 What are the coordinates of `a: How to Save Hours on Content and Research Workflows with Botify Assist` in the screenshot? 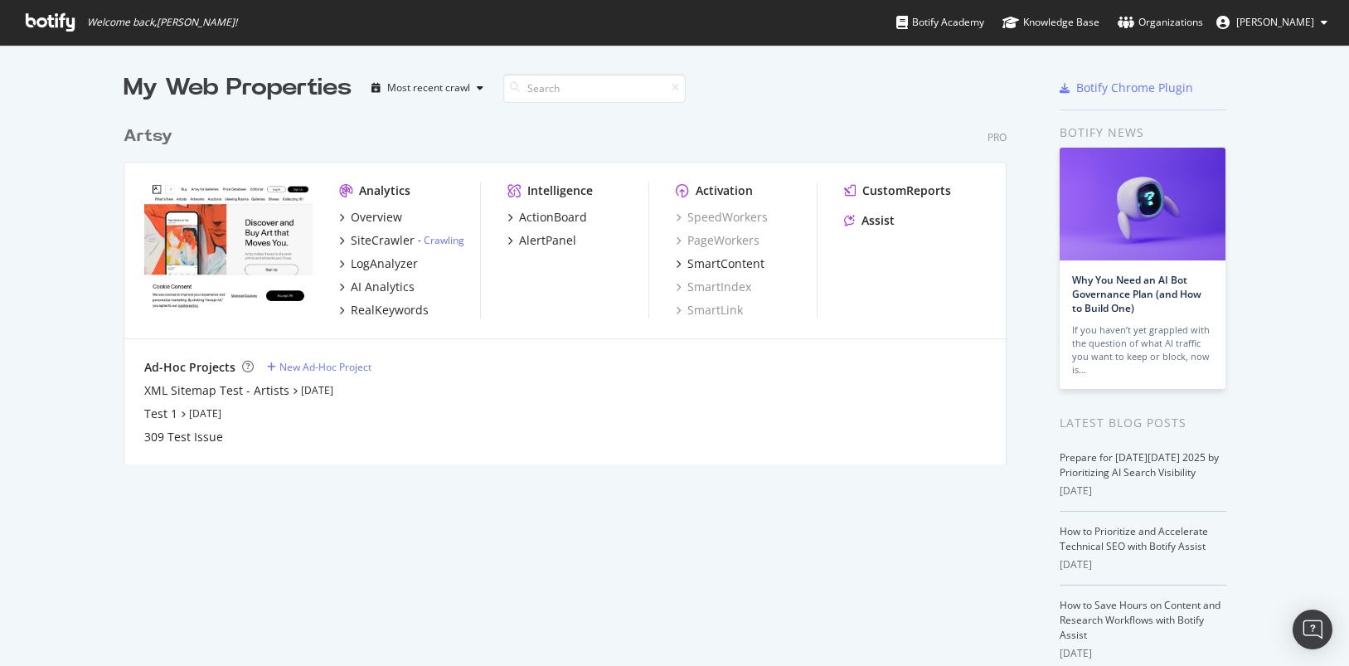 It's located at (1140, 619).